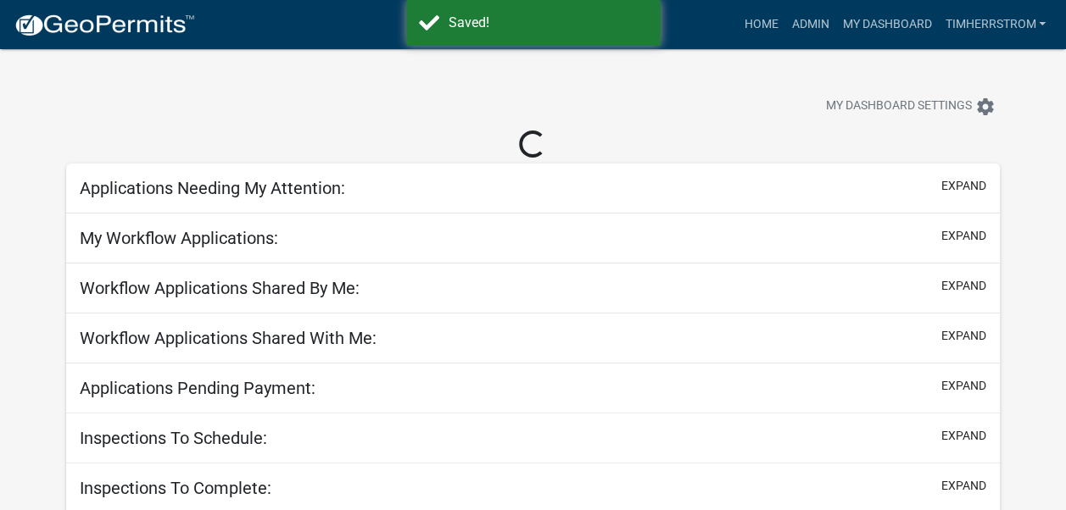 Image resolution: width=1066 pixels, height=510 pixels. Describe the element at coordinates (761, 25) in the screenshot. I see `a: Home` at that location.